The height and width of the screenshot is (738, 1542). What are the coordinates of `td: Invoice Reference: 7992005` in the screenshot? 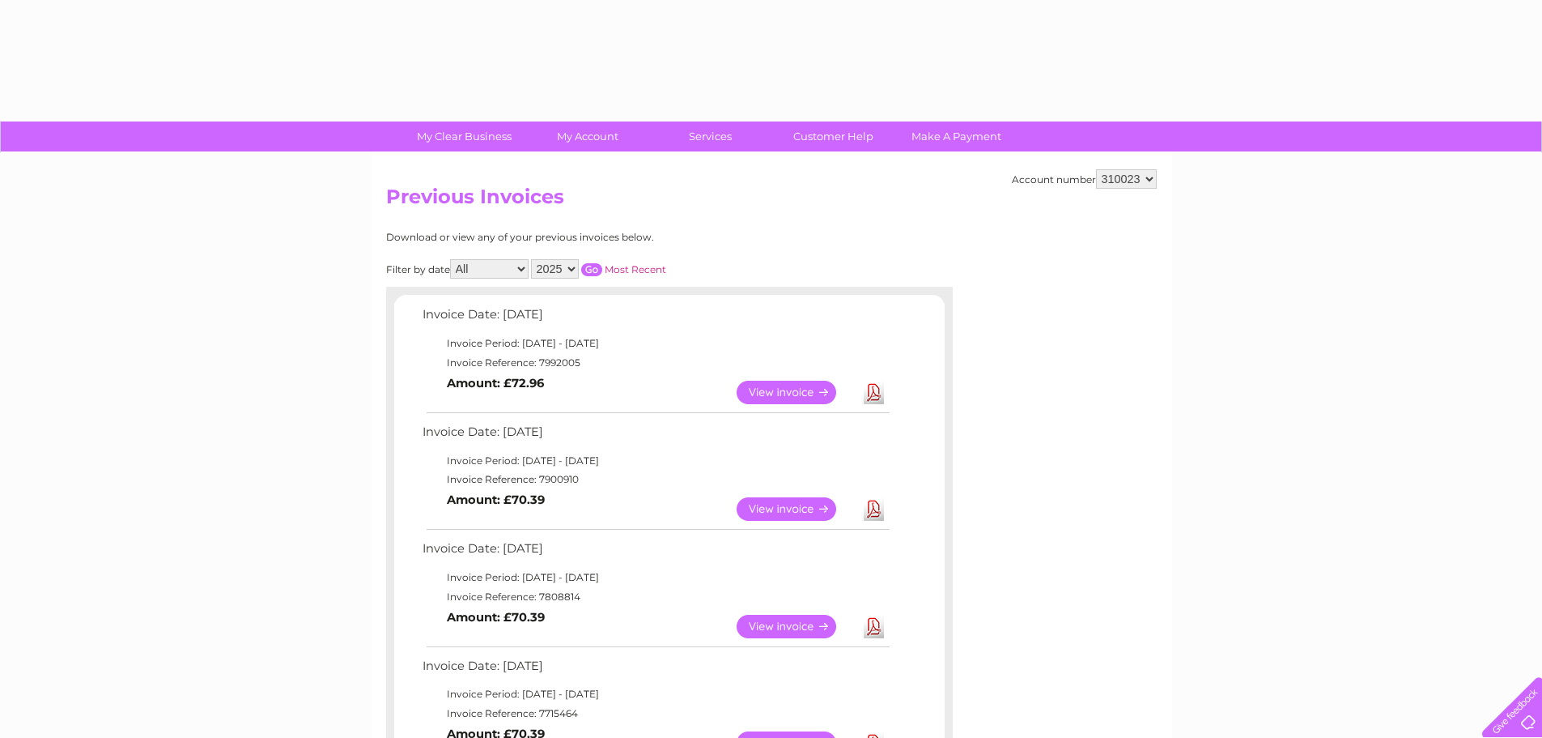 It's located at (655, 363).